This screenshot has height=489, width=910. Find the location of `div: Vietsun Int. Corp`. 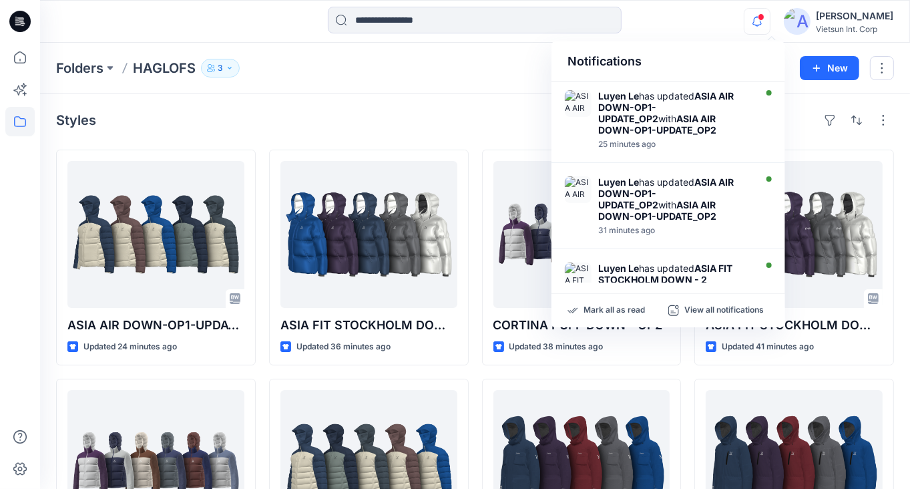

div: Vietsun Int. Corp is located at coordinates (855, 29).